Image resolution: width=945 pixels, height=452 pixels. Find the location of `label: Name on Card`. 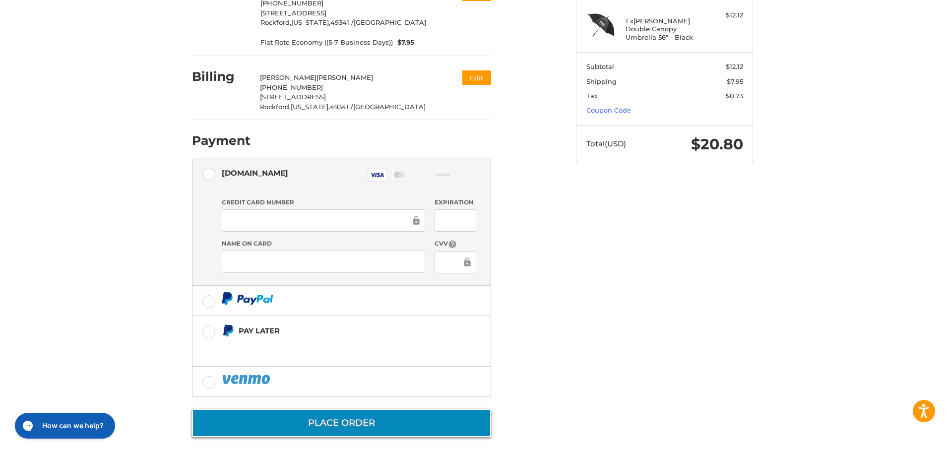

label: Name on Card is located at coordinates (324, 244).